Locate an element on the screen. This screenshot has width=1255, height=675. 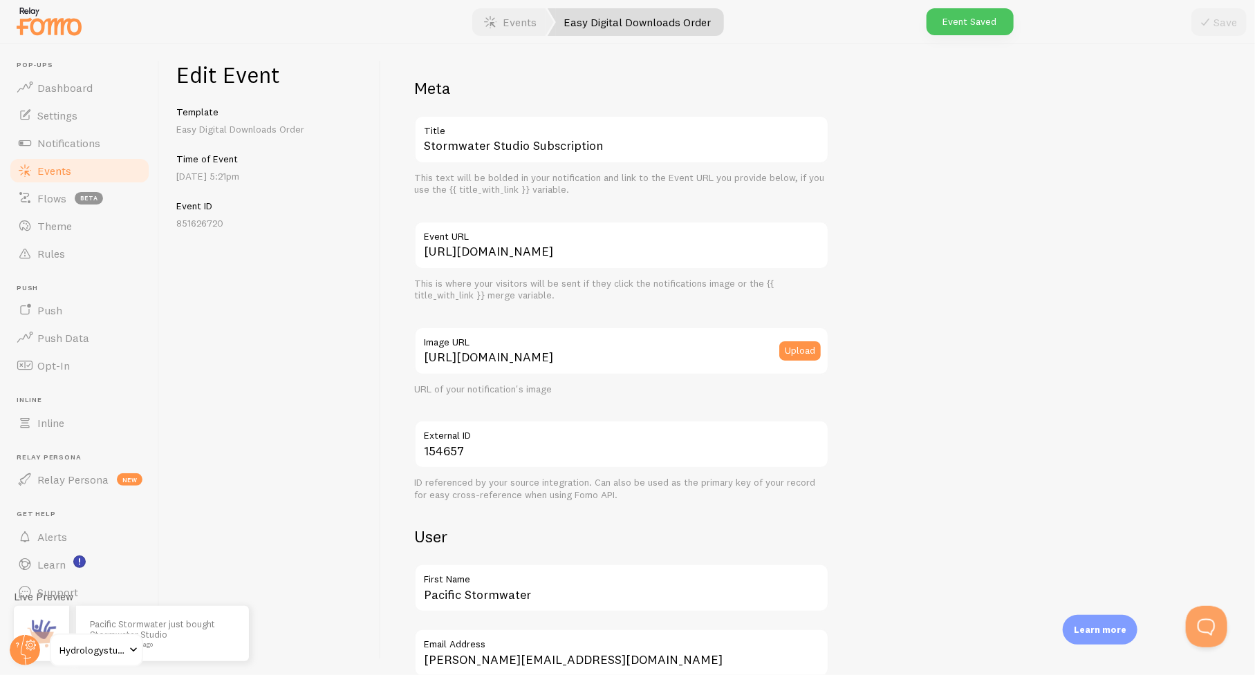
a: Settings is located at coordinates (79, 115).